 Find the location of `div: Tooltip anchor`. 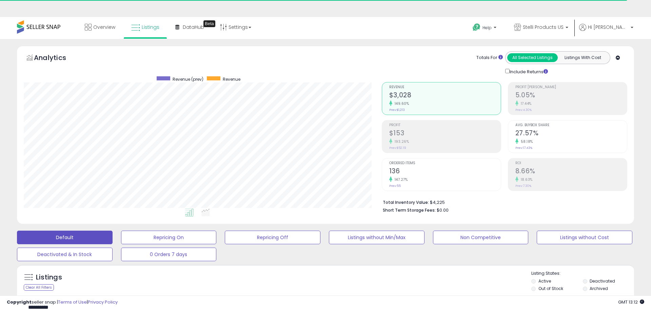

div: Tooltip anchor is located at coordinates (209, 24).